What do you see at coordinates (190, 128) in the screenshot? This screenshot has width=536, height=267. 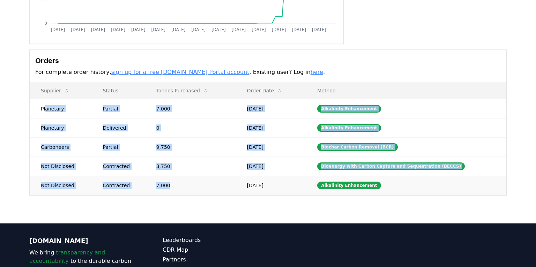 I see `td: 0` at bounding box center [190, 128].